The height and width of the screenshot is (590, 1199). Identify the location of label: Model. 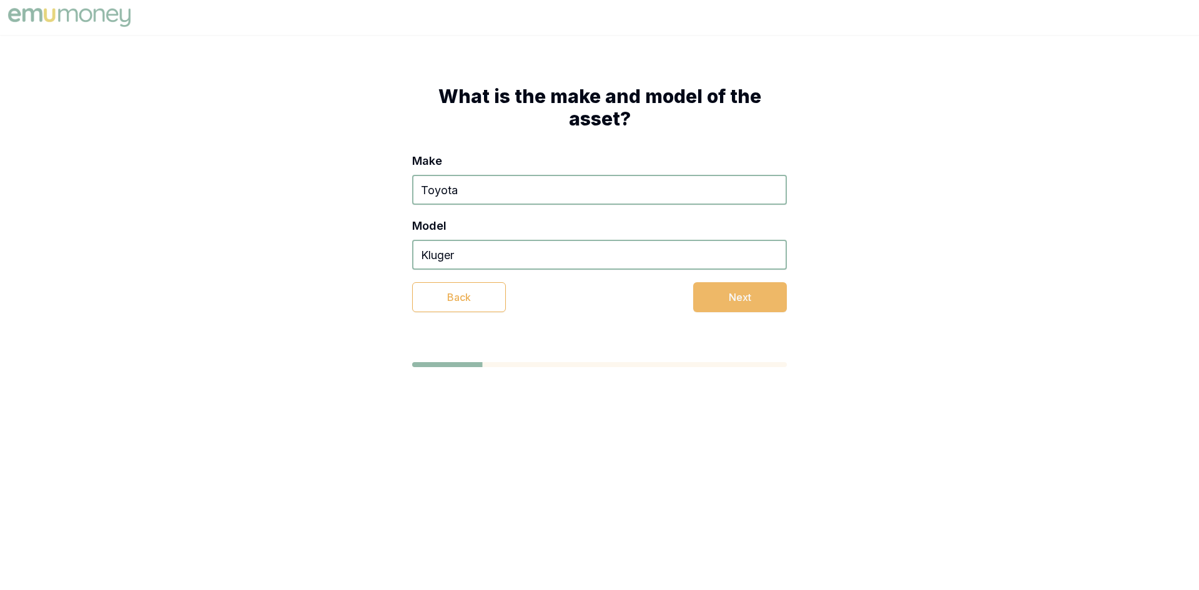
(429, 225).